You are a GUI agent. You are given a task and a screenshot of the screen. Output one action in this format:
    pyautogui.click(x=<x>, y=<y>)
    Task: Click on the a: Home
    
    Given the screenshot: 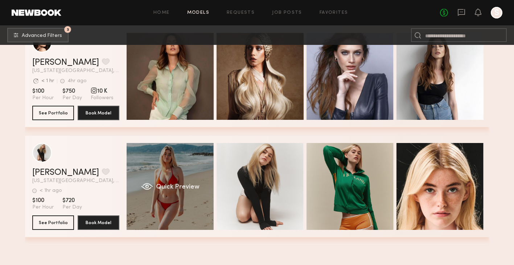 What is the action you would take?
    pyautogui.click(x=161, y=13)
    